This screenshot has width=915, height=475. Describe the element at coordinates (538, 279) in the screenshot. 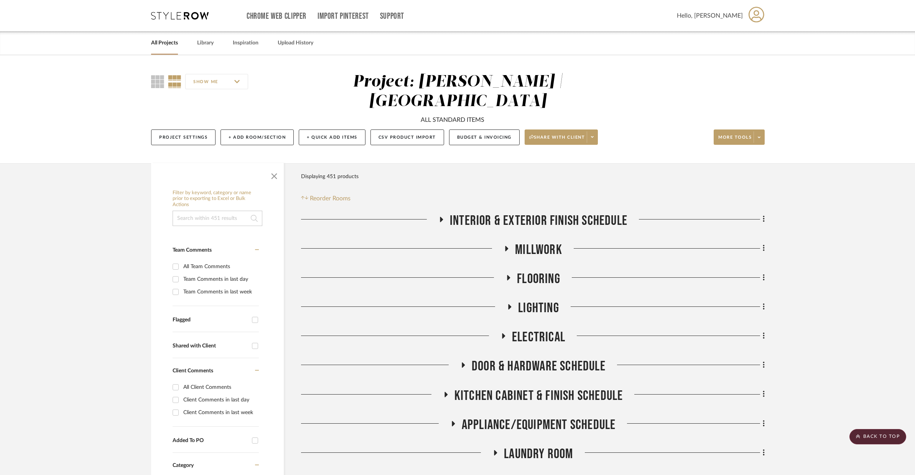

I see `span: Flooring` at that location.